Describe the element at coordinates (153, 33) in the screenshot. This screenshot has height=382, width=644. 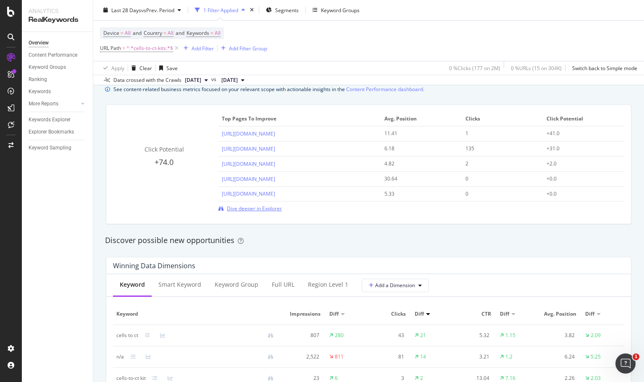
I see `span: Country` at that location.